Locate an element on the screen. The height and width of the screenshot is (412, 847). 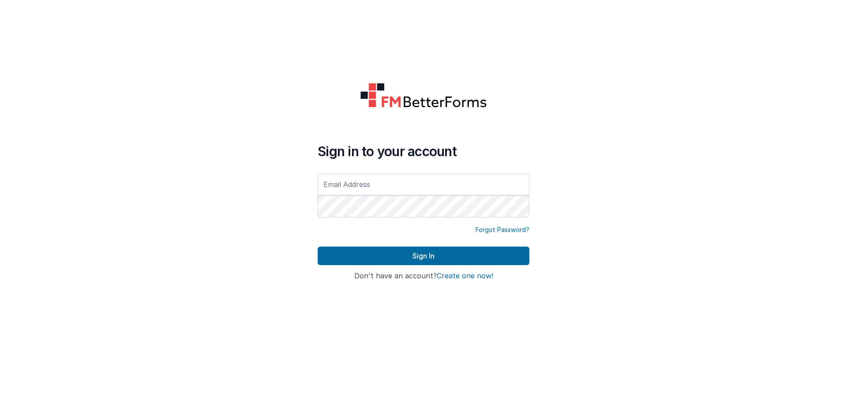
h4: Don't have an account? is located at coordinates (423, 276).